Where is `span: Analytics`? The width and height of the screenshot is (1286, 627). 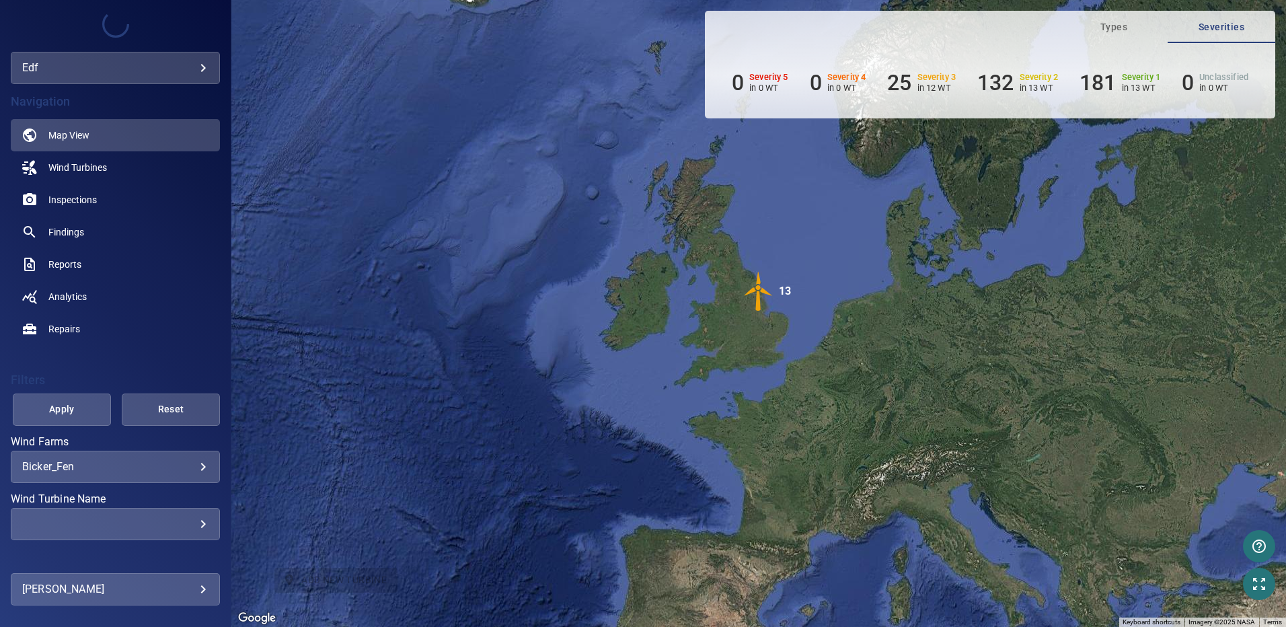 span: Analytics is located at coordinates (67, 297).